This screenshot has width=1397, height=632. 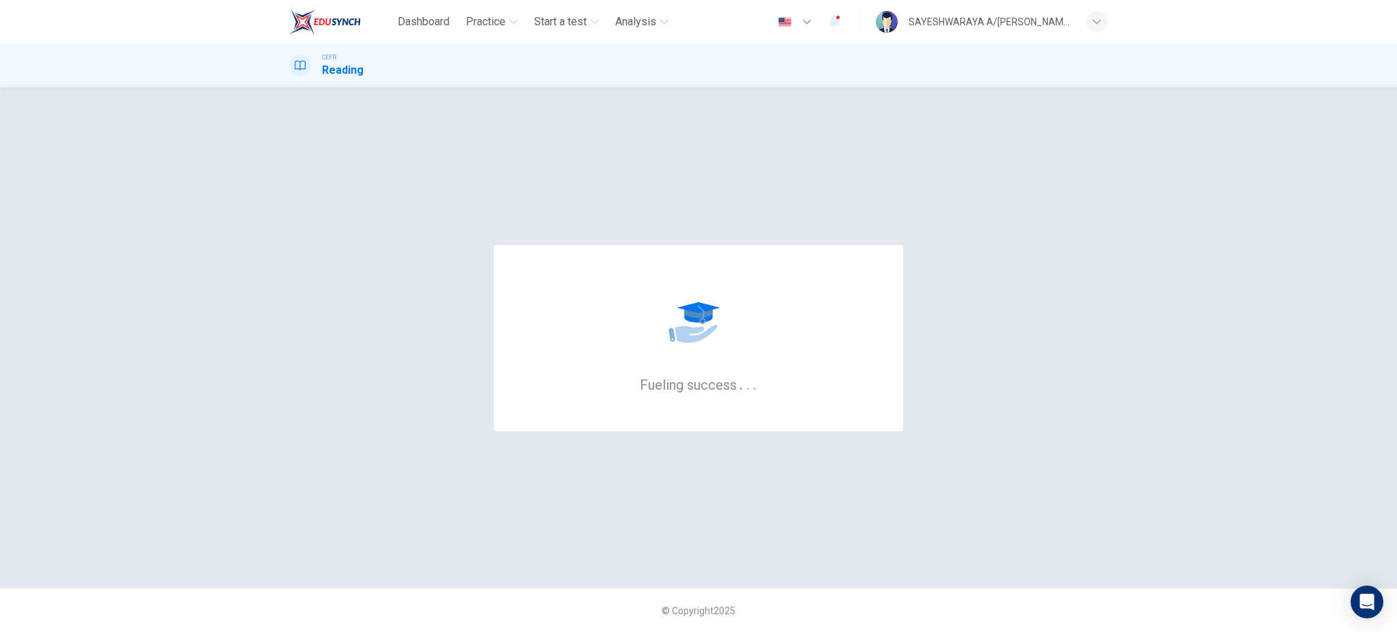 What do you see at coordinates (424, 22) in the screenshot?
I see `button: Dashboard` at bounding box center [424, 22].